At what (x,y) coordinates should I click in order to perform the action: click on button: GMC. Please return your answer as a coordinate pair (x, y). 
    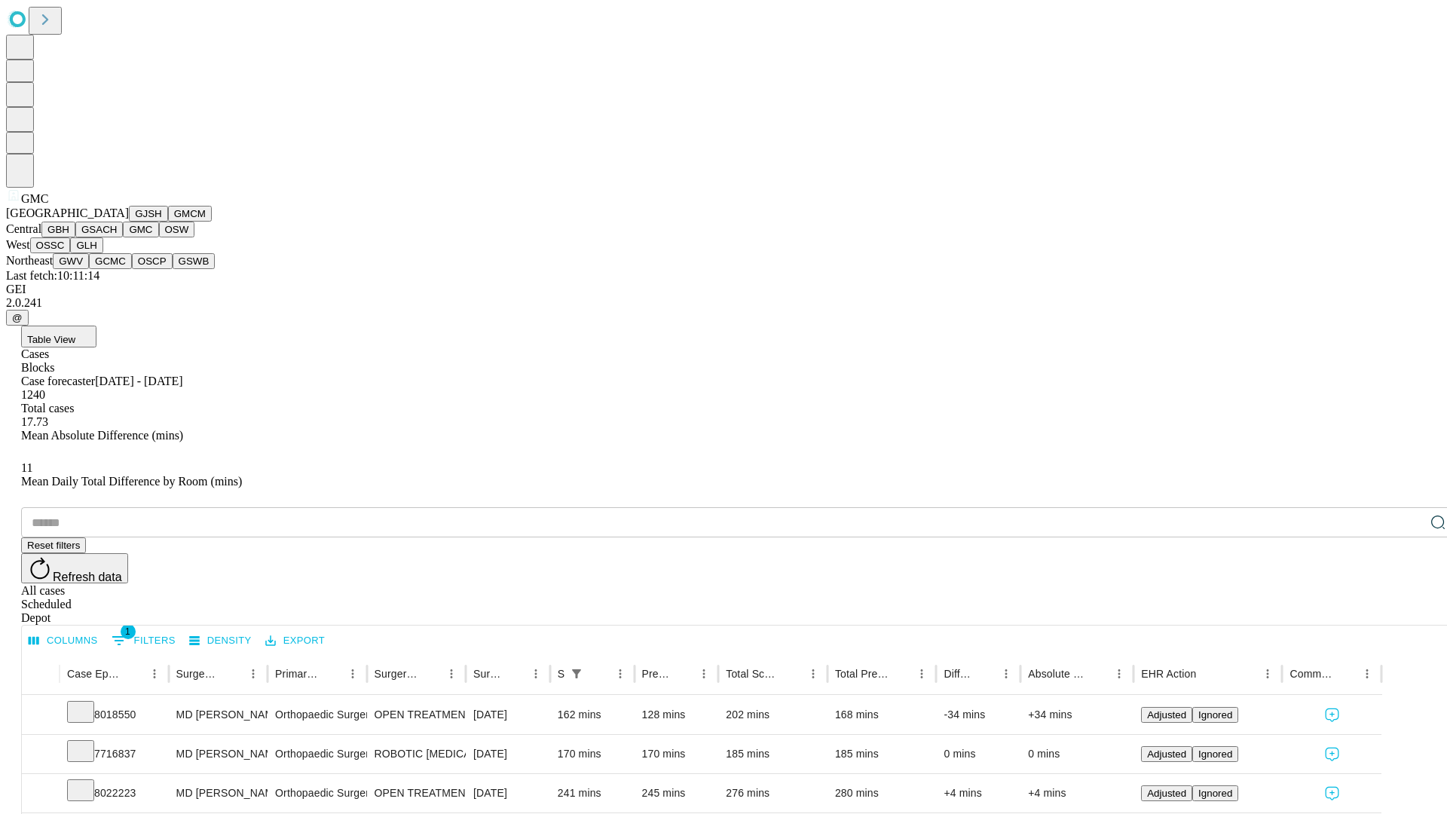
    Looking at the image, I should click on (140, 229).